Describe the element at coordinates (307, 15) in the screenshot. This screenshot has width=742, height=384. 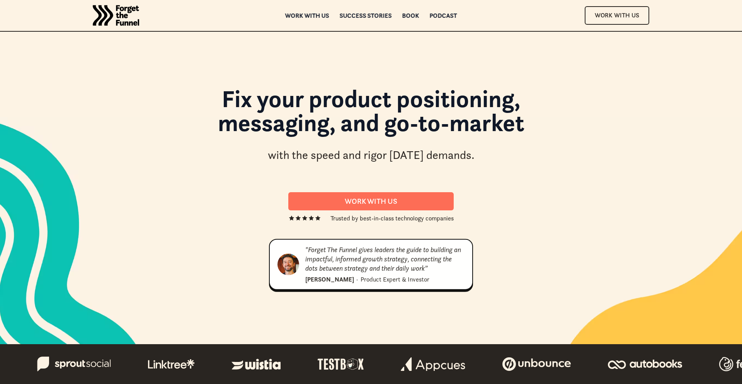
I see `a: Work with us` at that location.